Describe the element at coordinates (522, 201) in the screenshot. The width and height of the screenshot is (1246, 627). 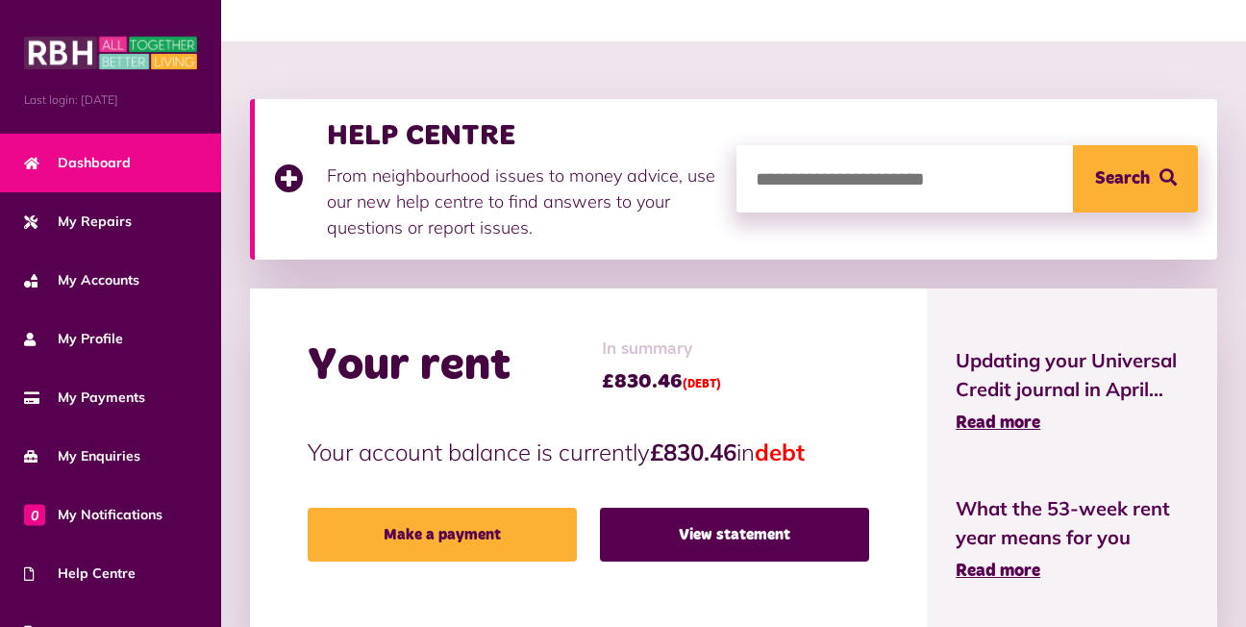
I see `p: From neighbourhood issues to money advice, use our new help centre to find answers to your questi...` at that location.